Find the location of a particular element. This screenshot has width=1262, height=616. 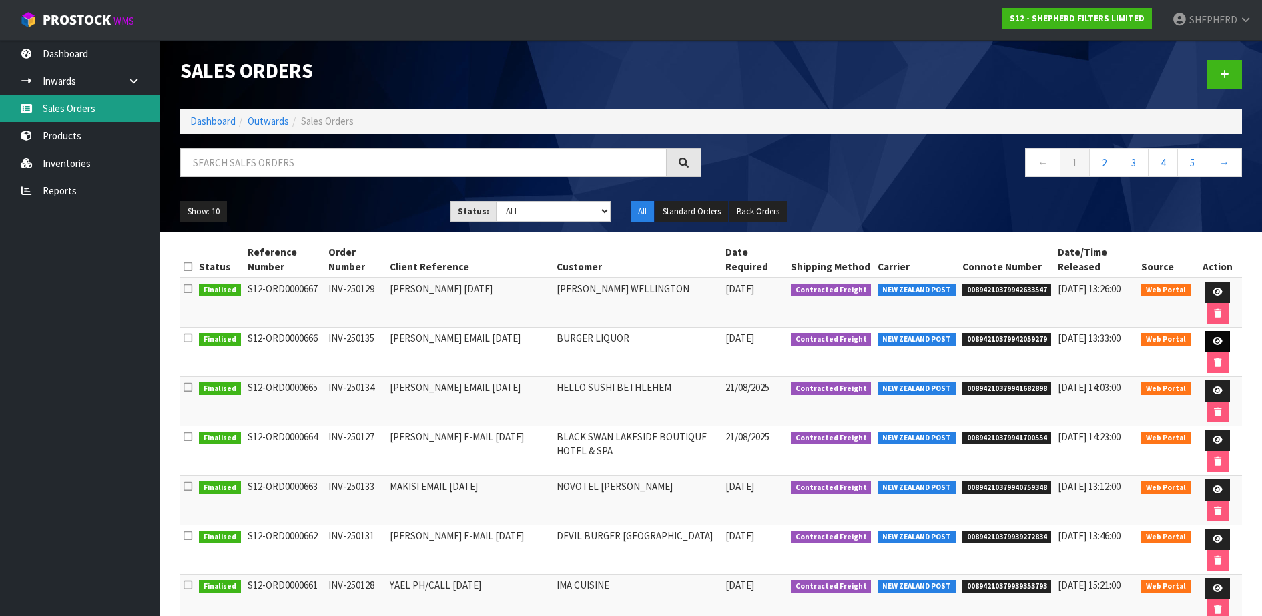

td: BURGER LIQUOR is located at coordinates (637, 352).